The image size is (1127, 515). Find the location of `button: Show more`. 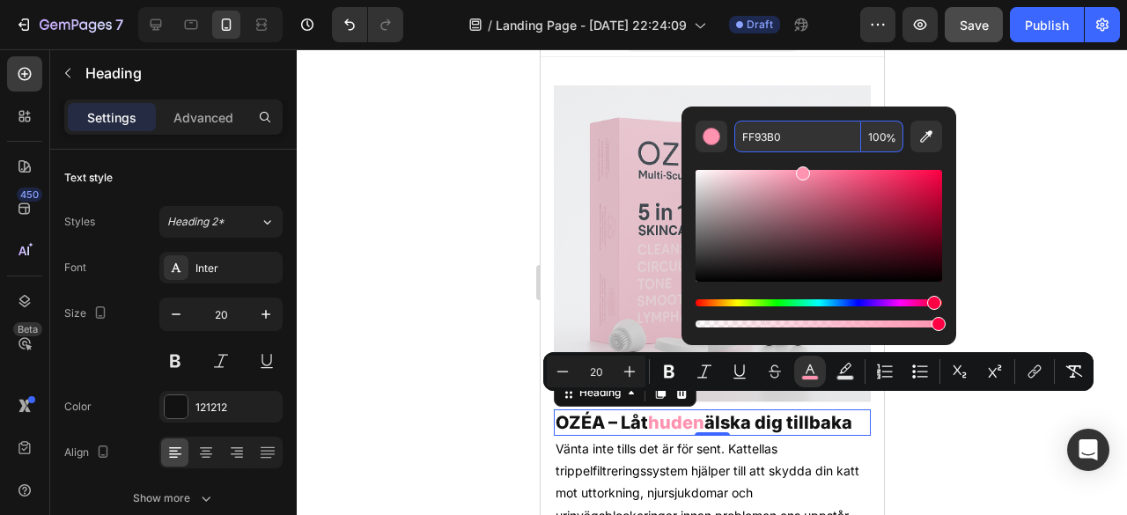

button: Show more is located at coordinates (173, 498).